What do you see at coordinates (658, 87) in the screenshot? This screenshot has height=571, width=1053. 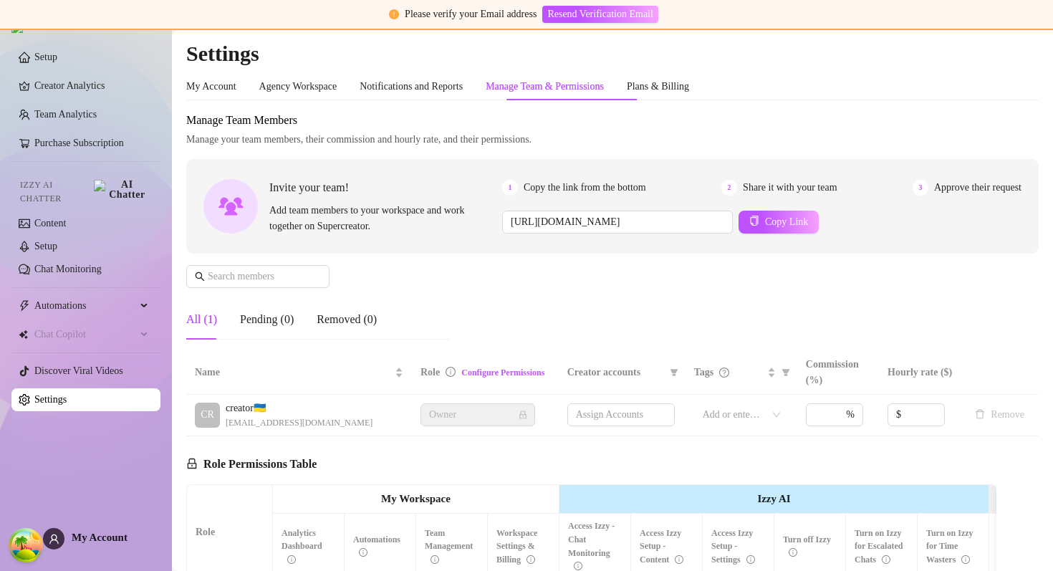 I see `div: Plans & Billing` at bounding box center [658, 87].